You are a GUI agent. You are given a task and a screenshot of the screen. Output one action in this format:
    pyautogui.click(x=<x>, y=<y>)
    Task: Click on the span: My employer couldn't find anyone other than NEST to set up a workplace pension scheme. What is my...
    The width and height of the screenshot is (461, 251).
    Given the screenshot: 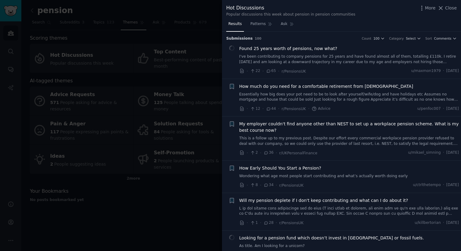 What is the action you would take?
    pyautogui.click(x=349, y=127)
    